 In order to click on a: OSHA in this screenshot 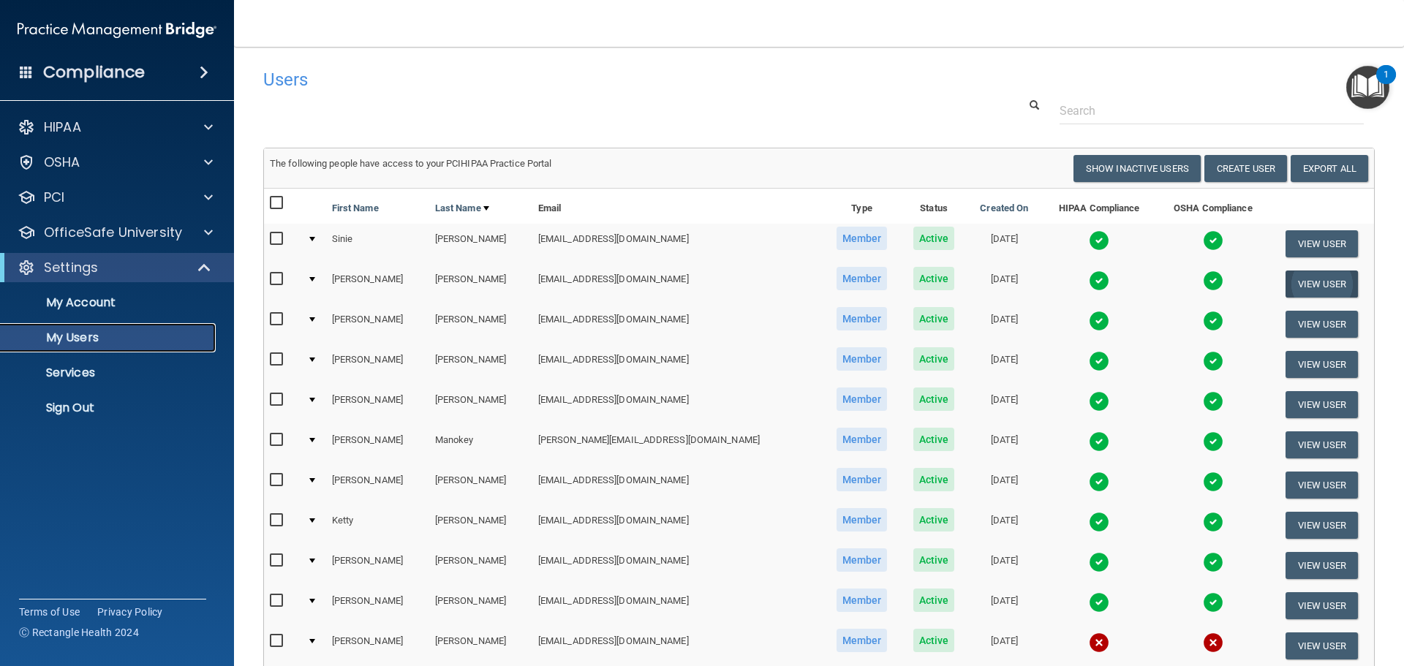, I will do `click(115, 162)`.